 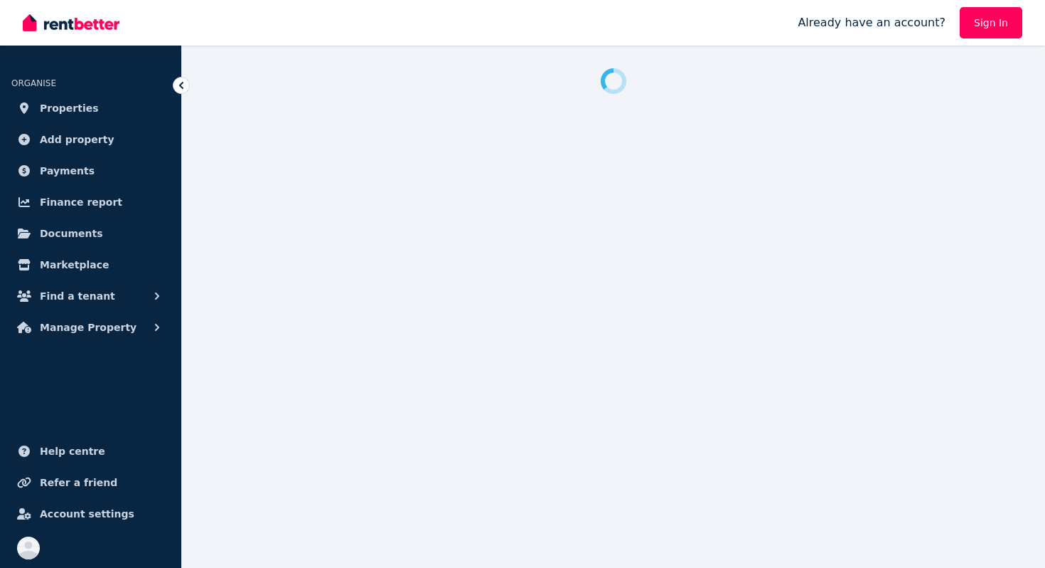 I want to click on a: Help centre, so click(x=90, y=451).